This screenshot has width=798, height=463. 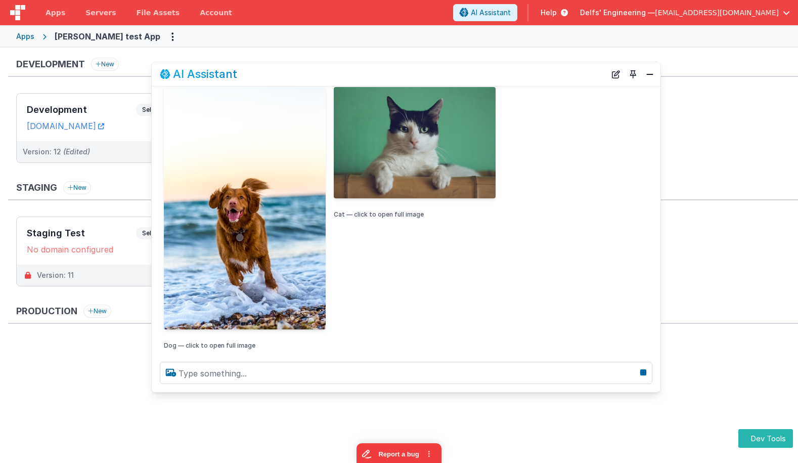 I want to click on div: Dog — click to open full image, so click(x=245, y=346).